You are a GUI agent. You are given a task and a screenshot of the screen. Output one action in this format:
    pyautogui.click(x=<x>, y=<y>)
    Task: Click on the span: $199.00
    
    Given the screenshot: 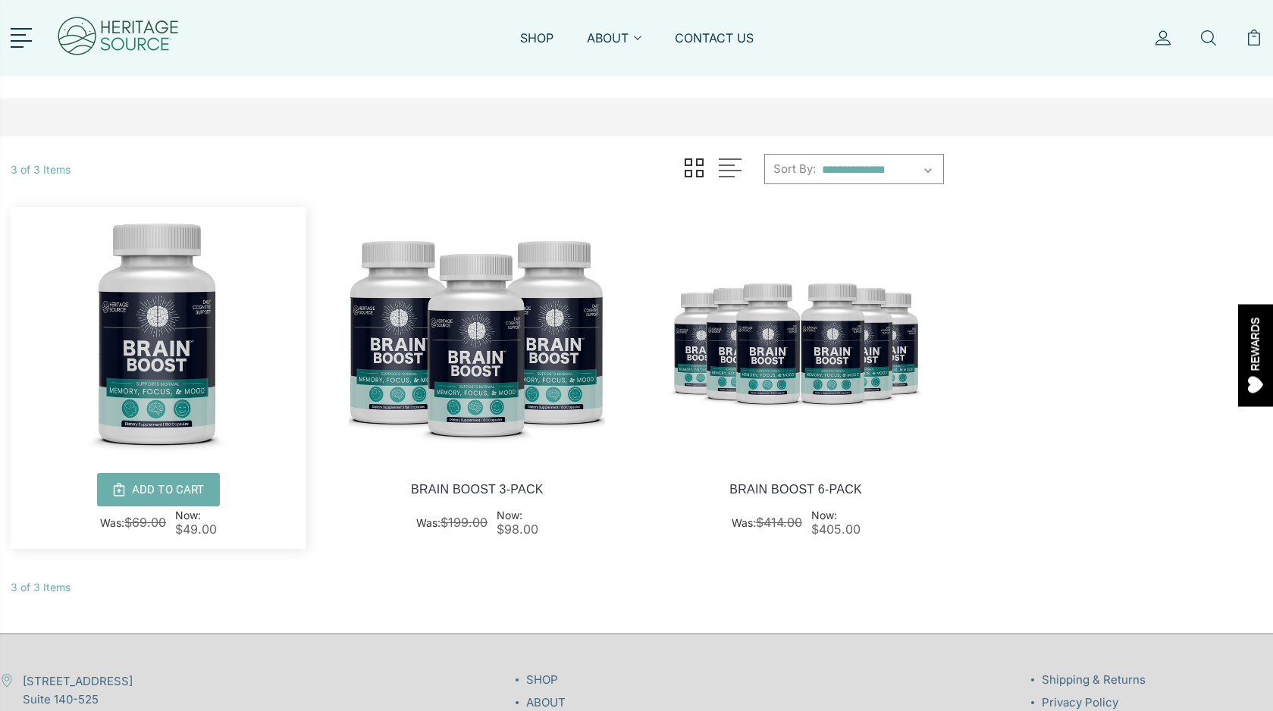 What is the action you would take?
    pyautogui.click(x=464, y=523)
    